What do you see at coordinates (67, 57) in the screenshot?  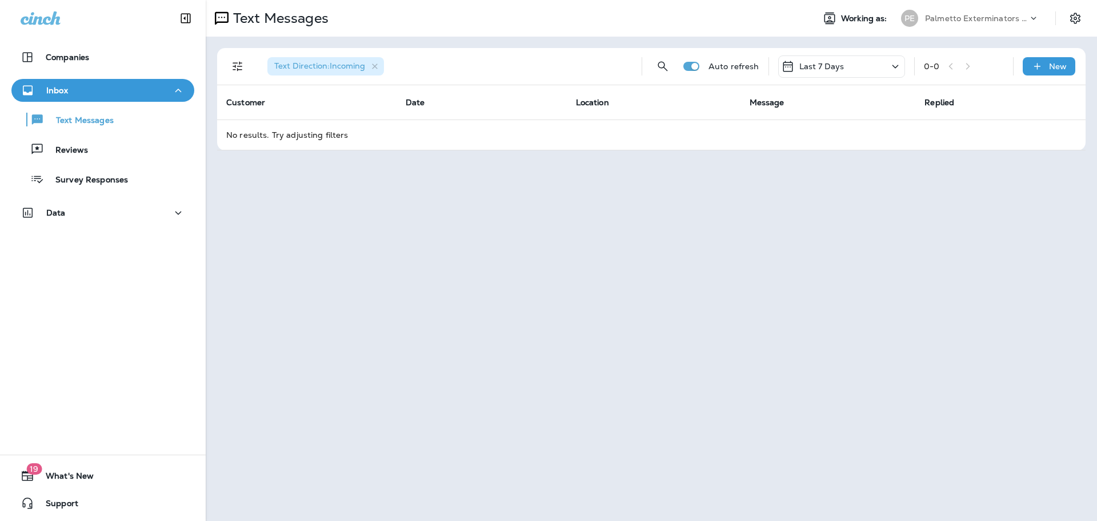 I see `p: Companies` at bounding box center [67, 57].